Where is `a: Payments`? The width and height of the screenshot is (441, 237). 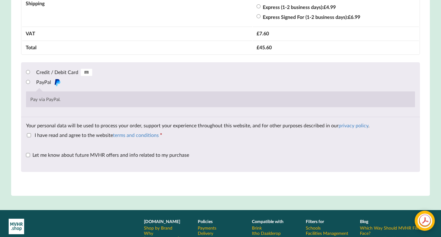
a: Payments is located at coordinates (207, 228).